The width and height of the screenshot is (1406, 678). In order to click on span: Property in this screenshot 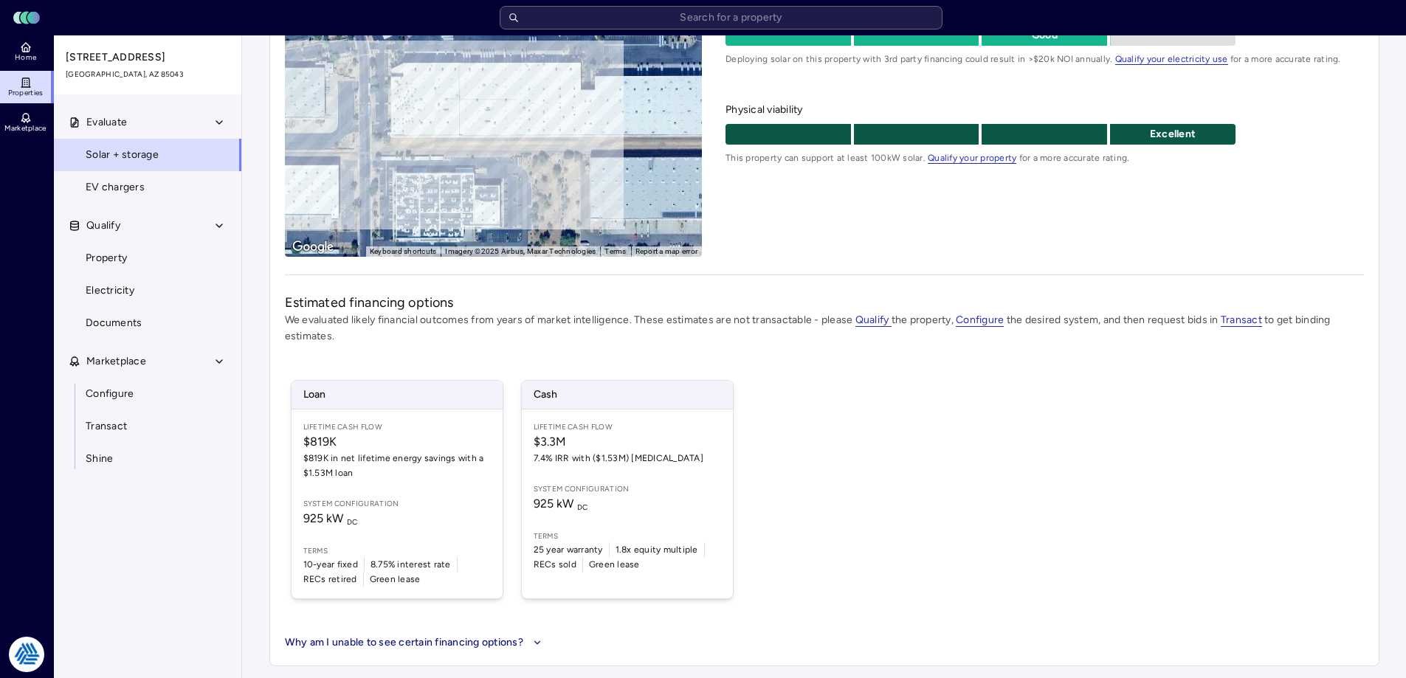, I will do `click(106, 258)`.